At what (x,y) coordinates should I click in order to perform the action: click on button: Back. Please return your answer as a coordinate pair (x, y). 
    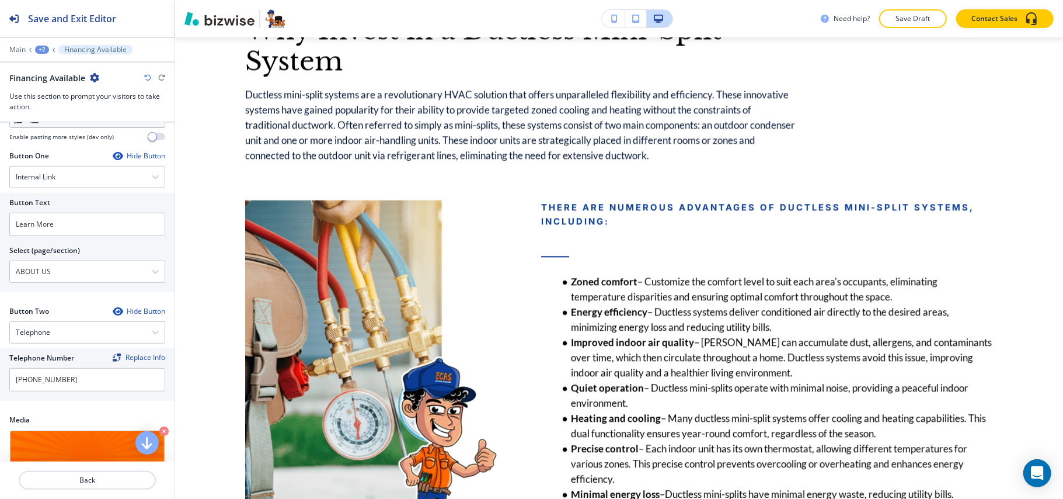
    Looking at the image, I should click on (87, 480).